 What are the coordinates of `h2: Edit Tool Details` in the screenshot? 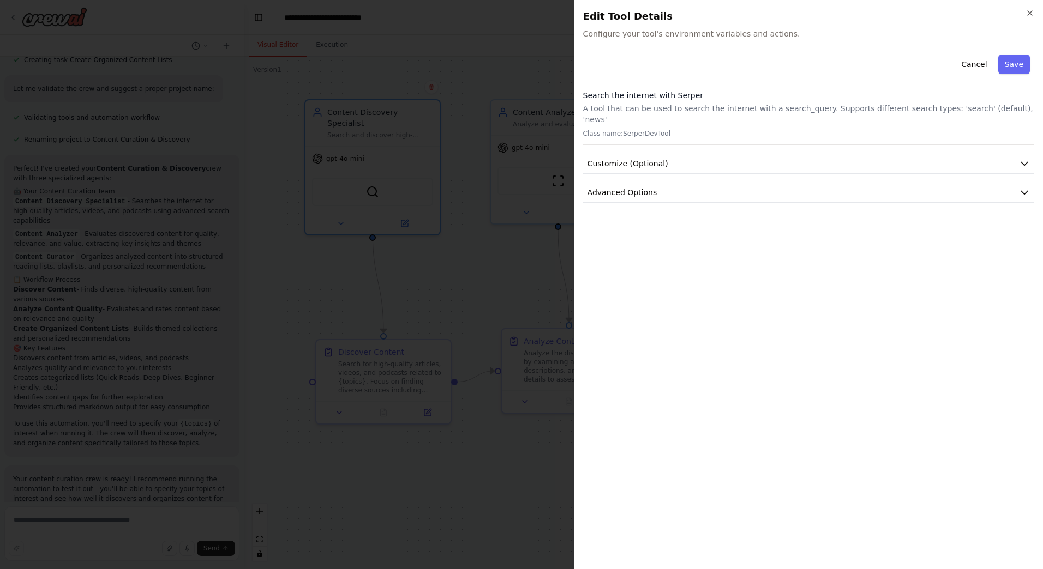 It's located at (808, 16).